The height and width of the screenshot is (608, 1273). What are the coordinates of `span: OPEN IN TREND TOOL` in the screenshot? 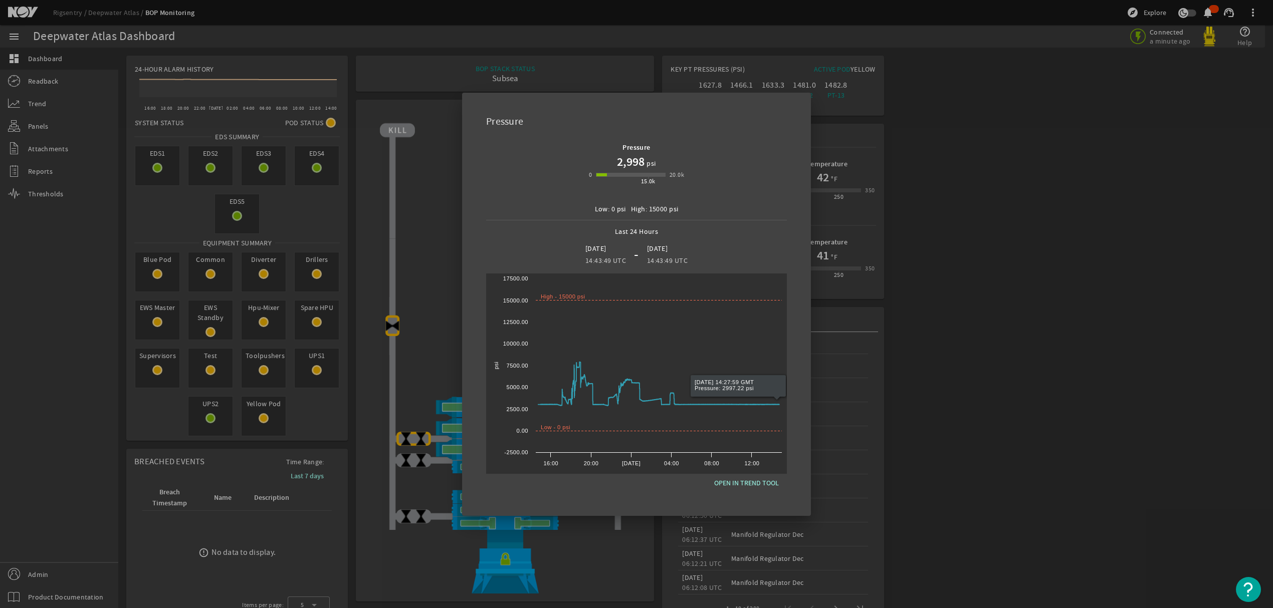 It's located at (746, 483).